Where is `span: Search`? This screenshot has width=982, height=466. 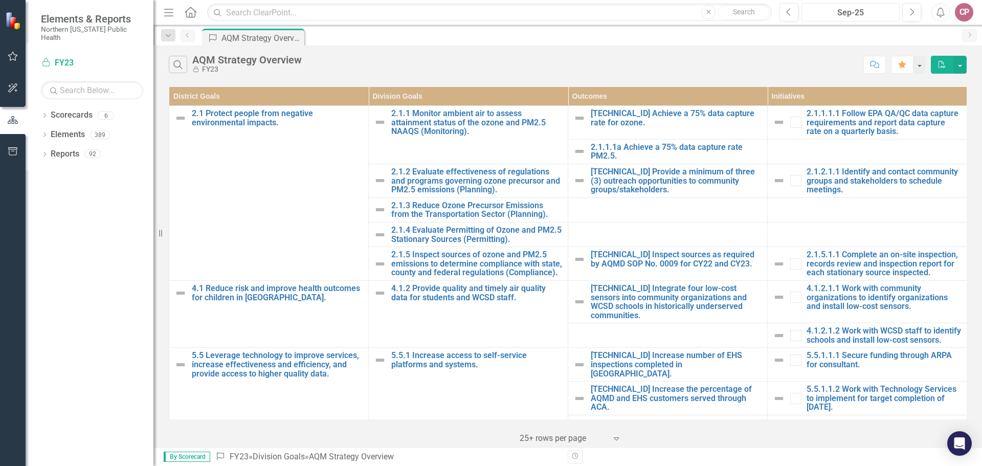 span: Search is located at coordinates (744, 12).